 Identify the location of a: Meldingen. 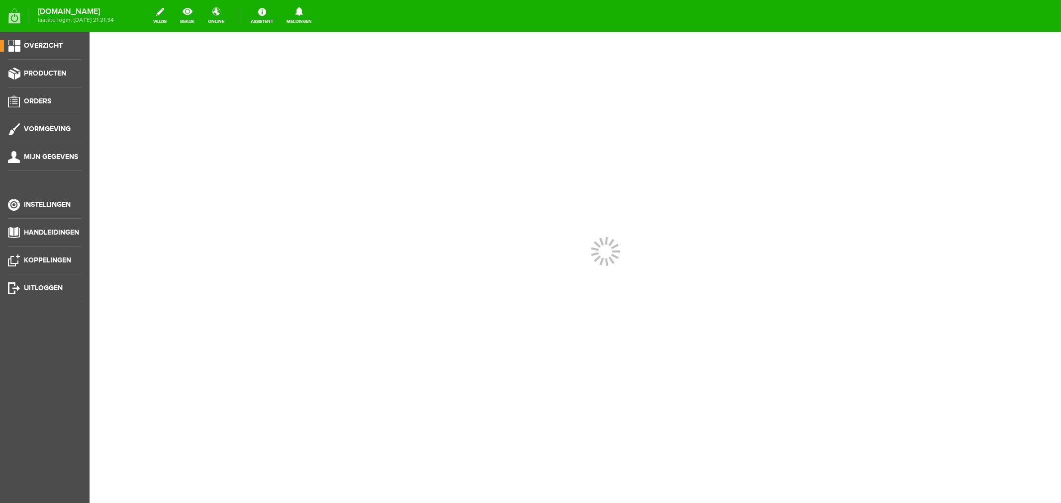
(299, 16).